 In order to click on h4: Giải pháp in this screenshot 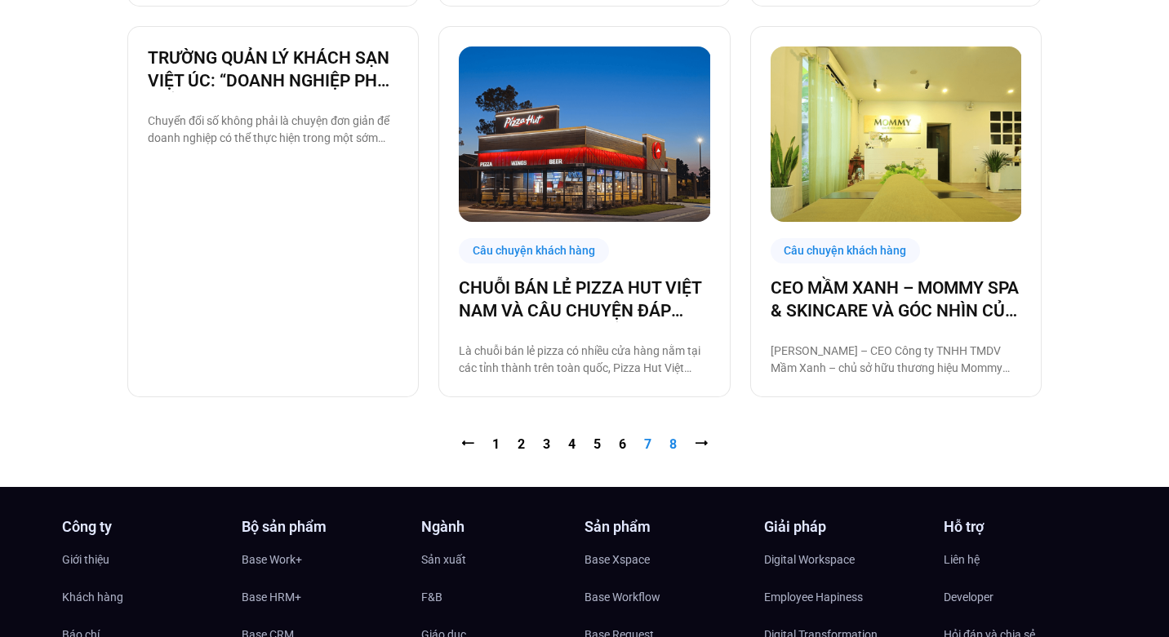, I will do `click(846, 527)`.